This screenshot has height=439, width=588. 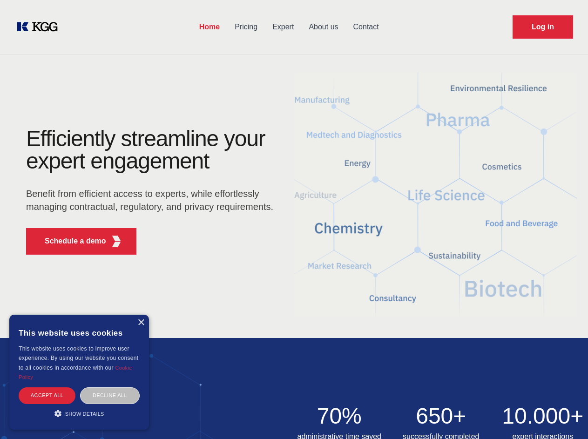 I want to click on a: About us, so click(x=323, y=27).